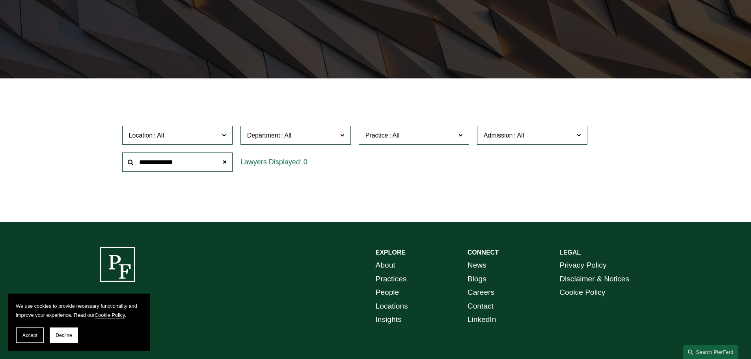 Image resolution: width=751 pixels, height=359 pixels. Describe the element at coordinates (305, 162) in the screenshot. I see `span: 0` at that location.